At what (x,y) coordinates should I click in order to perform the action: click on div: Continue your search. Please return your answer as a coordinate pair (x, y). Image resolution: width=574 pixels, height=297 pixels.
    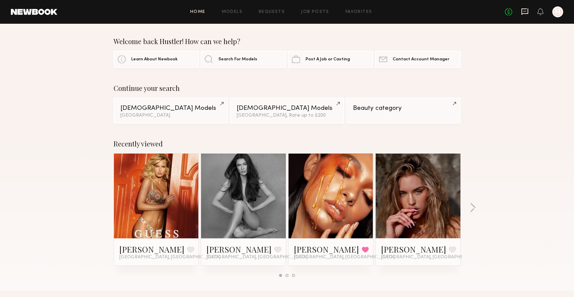
    Looking at the image, I should click on (287, 88).